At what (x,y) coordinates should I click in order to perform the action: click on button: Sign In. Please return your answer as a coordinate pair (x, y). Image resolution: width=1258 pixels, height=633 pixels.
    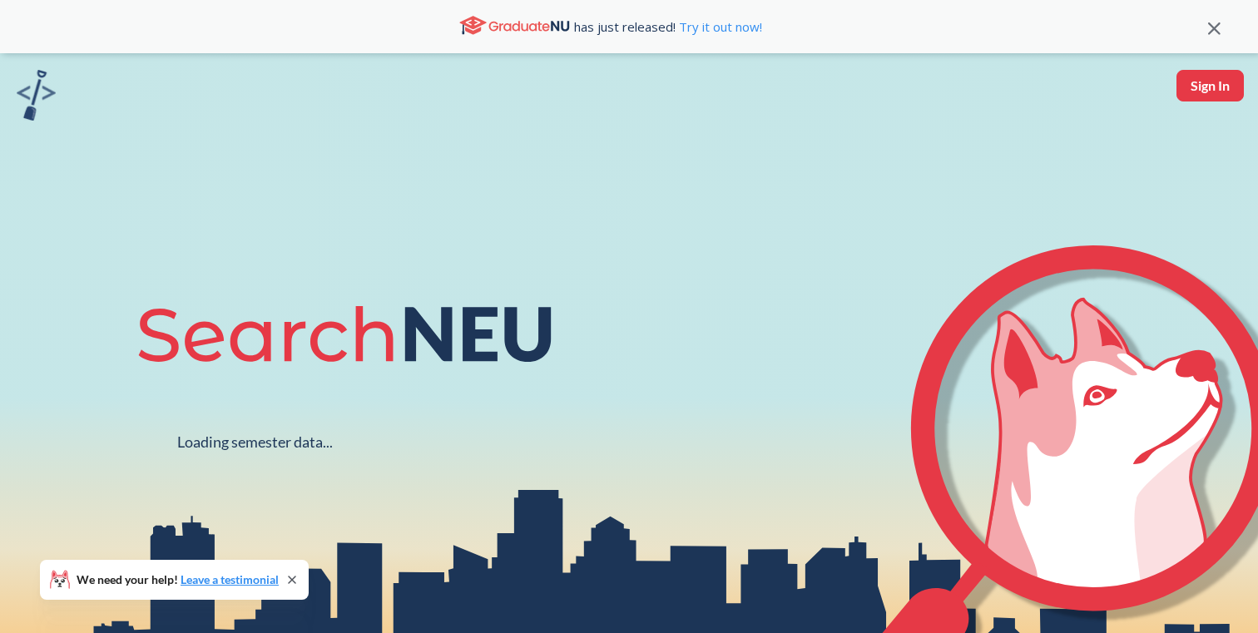
    Looking at the image, I should click on (1210, 86).